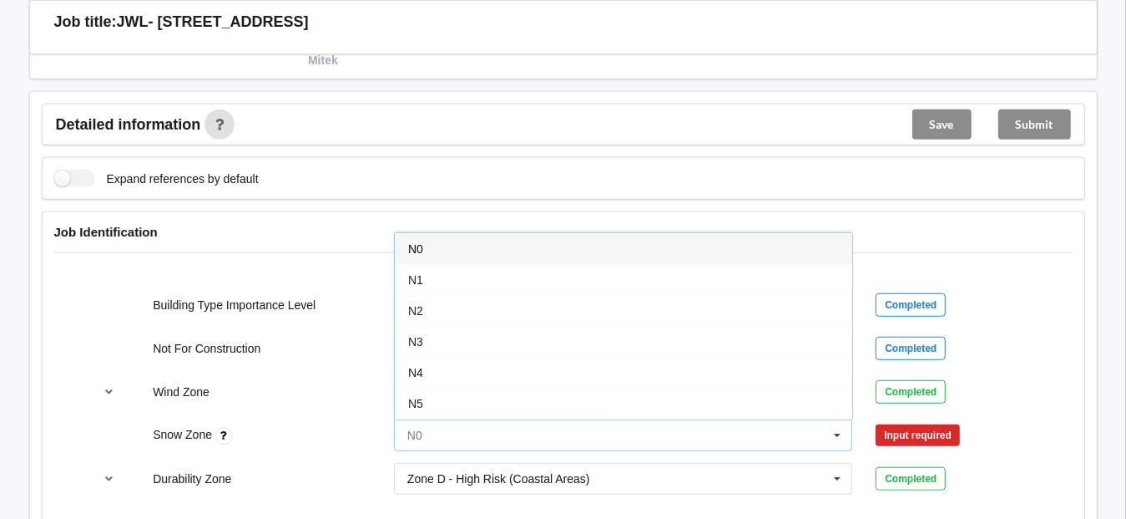 The height and width of the screenshot is (519, 1126). I want to click on span: N1, so click(416, 280).